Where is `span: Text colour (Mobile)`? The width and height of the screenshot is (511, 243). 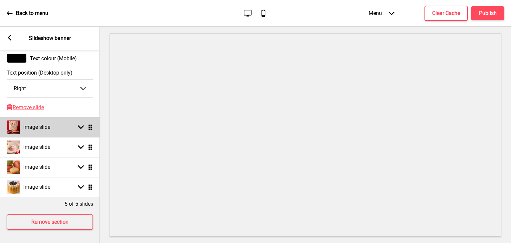
span: Text colour (Mobile) is located at coordinates (53, 58).